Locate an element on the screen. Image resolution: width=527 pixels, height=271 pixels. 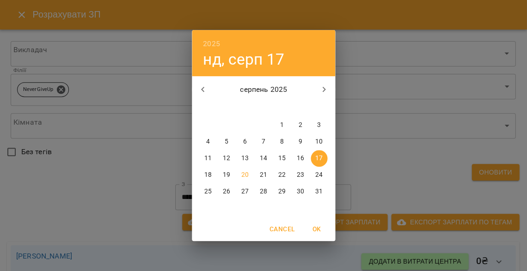
button: 5 is located at coordinates (227, 142).